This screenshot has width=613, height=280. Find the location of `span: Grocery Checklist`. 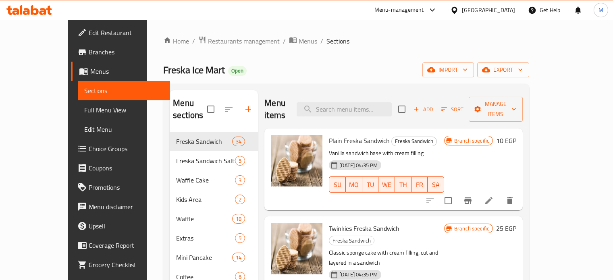

span: Grocery Checklist is located at coordinates (126, 265).